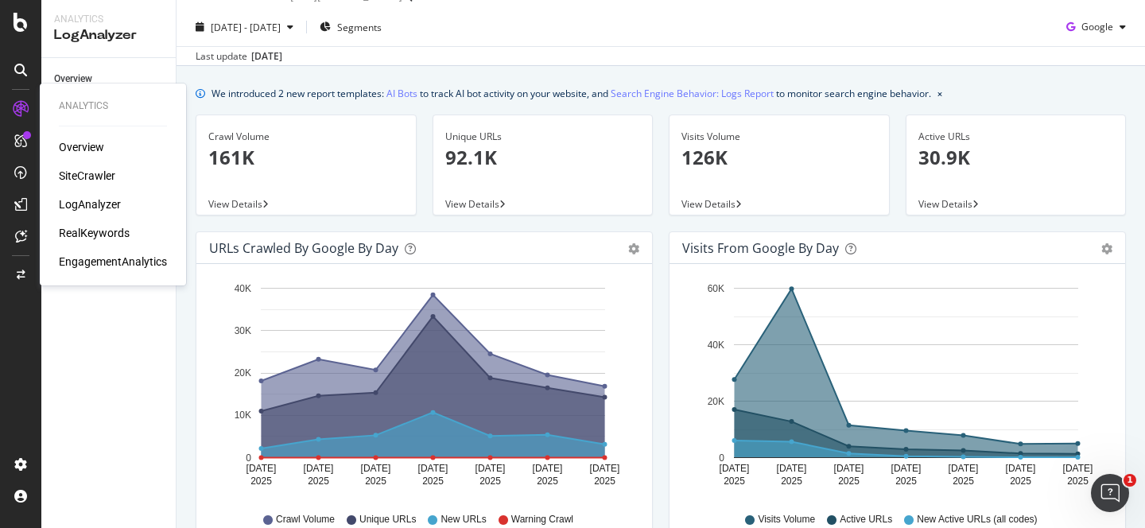 The height and width of the screenshot is (528, 1145). Describe the element at coordinates (940, 93) in the screenshot. I see `button: close banner` at that location.